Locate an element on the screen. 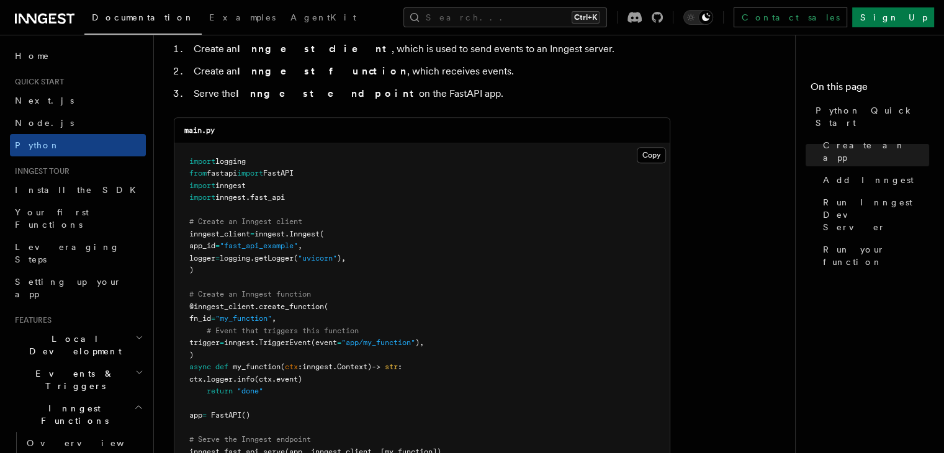 This screenshot has width=944, height=453. span: TriggerEvent is located at coordinates (285, 343).